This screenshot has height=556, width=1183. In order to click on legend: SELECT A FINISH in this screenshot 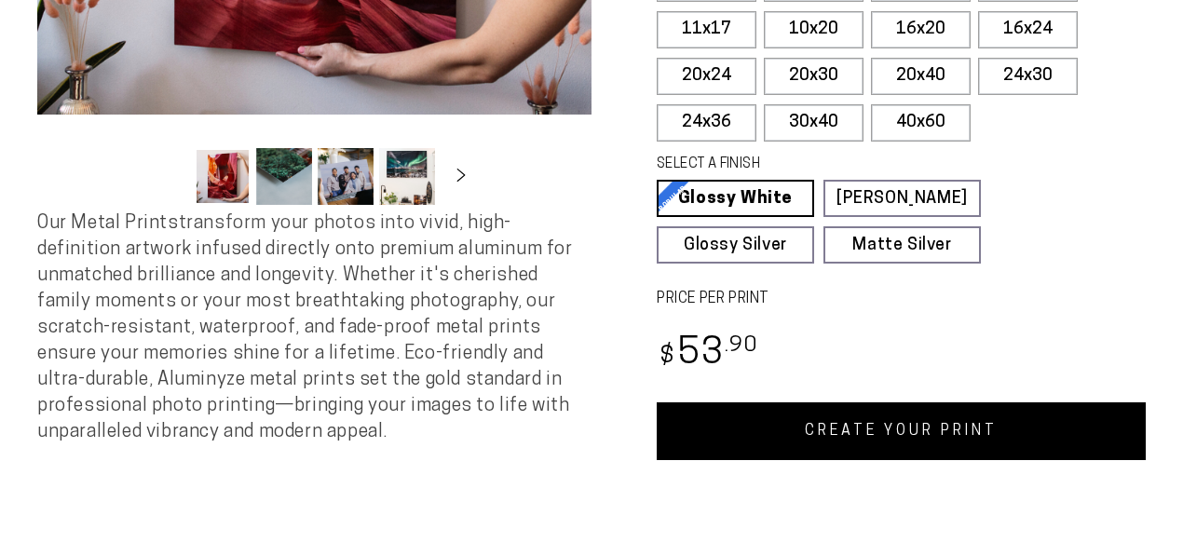, I will do `click(799, 165)`.